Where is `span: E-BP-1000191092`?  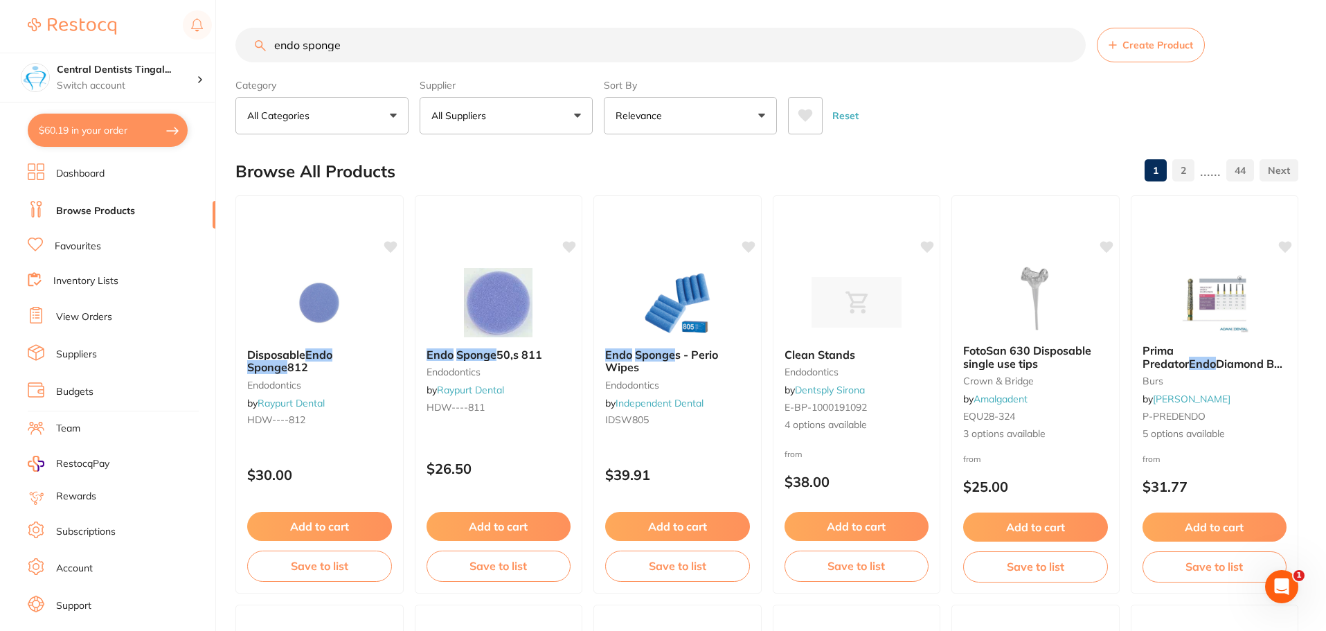 span: E-BP-1000191092 is located at coordinates (825, 407).